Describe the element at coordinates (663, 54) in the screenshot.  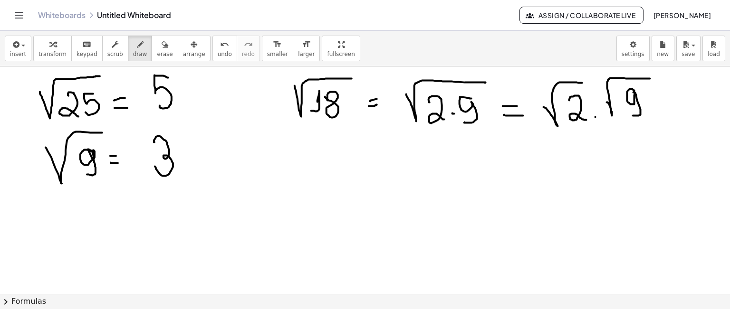
I see `span: new` at that location.